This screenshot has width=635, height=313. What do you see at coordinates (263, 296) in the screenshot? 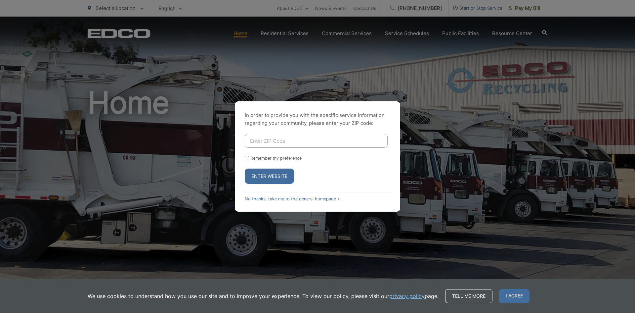
I see `p: We use cookies to understand how you use our site and to improve your experience. To view our pol...` at bounding box center [263, 296].